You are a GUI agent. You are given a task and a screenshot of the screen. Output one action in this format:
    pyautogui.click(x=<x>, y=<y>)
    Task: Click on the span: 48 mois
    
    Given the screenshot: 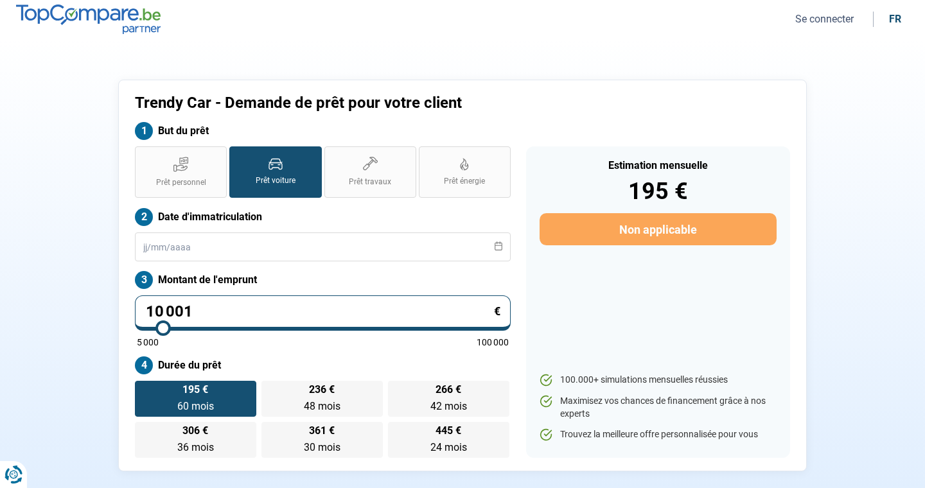 What is the action you would take?
    pyautogui.click(x=322, y=406)
    